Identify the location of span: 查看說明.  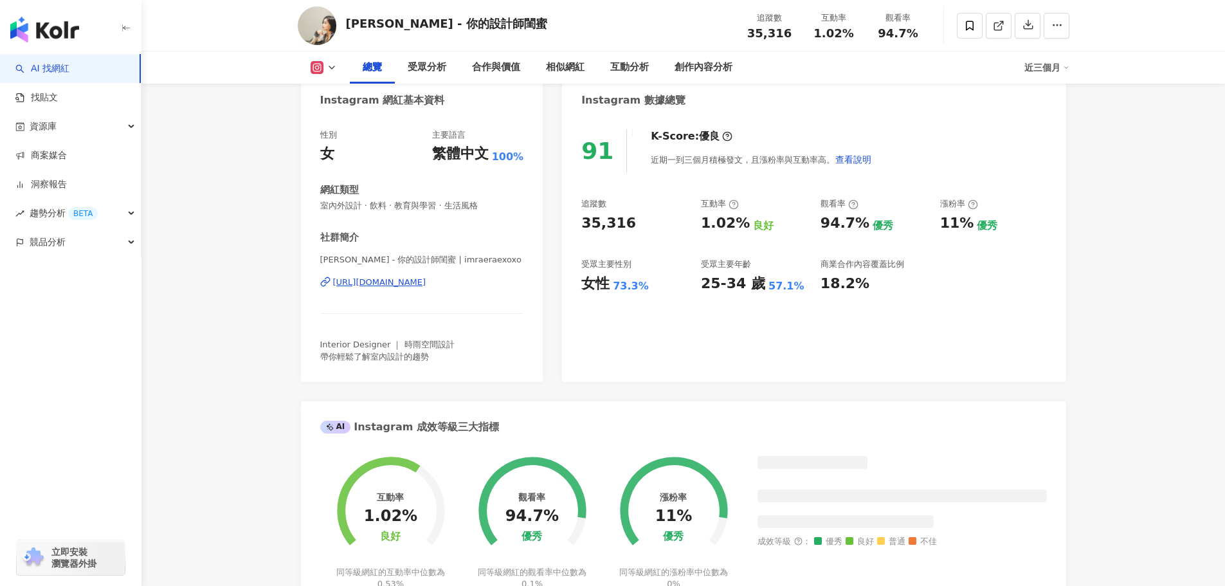
(853, 159).